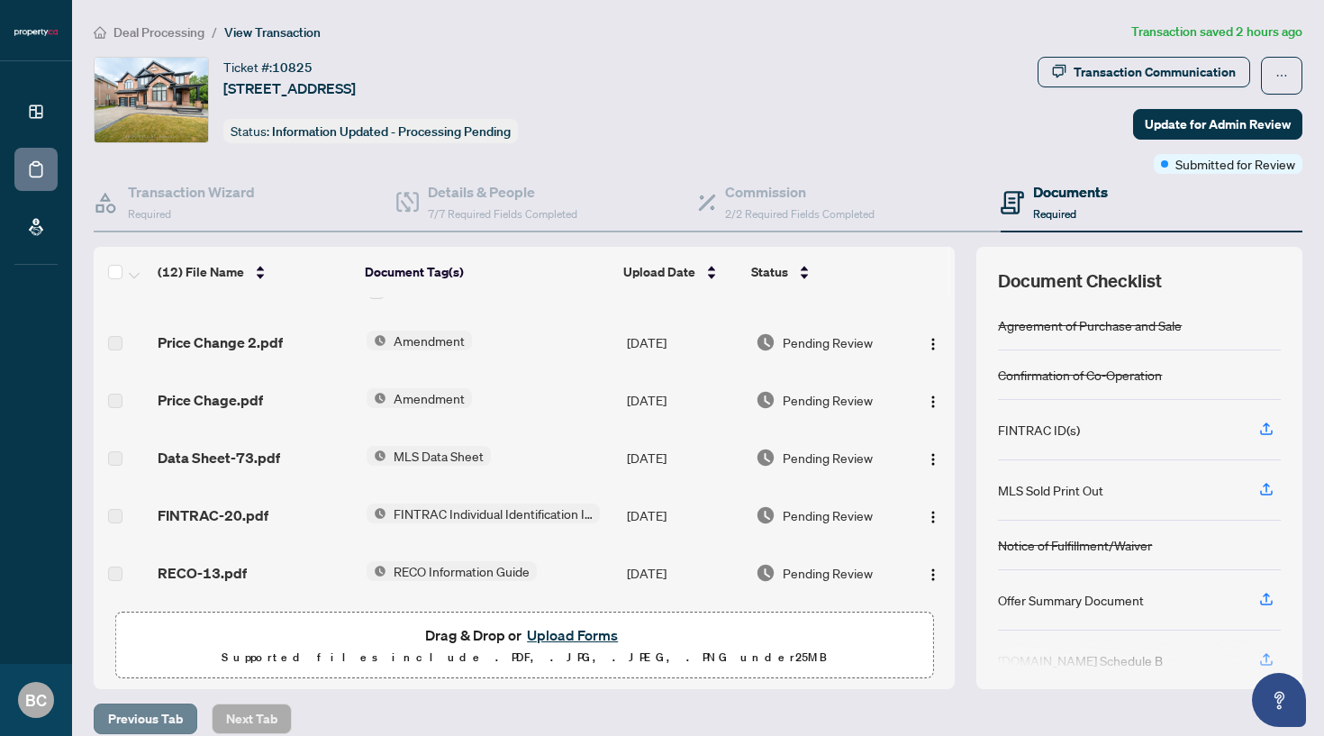 Image resolution: width=1324 pixels, height=736 pixels. Describe the element at coordinates (1080, 375) in the screenshot. I see `div: Confirmation of Co-Operation` at that location.